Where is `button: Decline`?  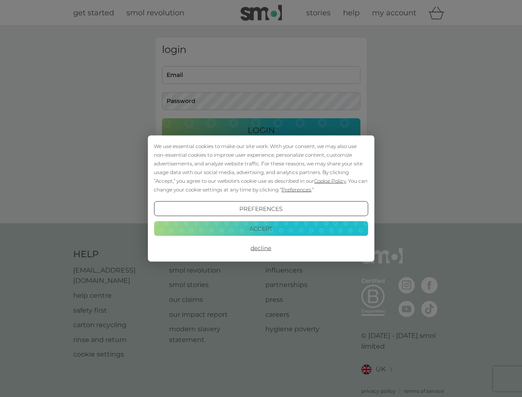
button: Decline is located at coordinates (261, 248).